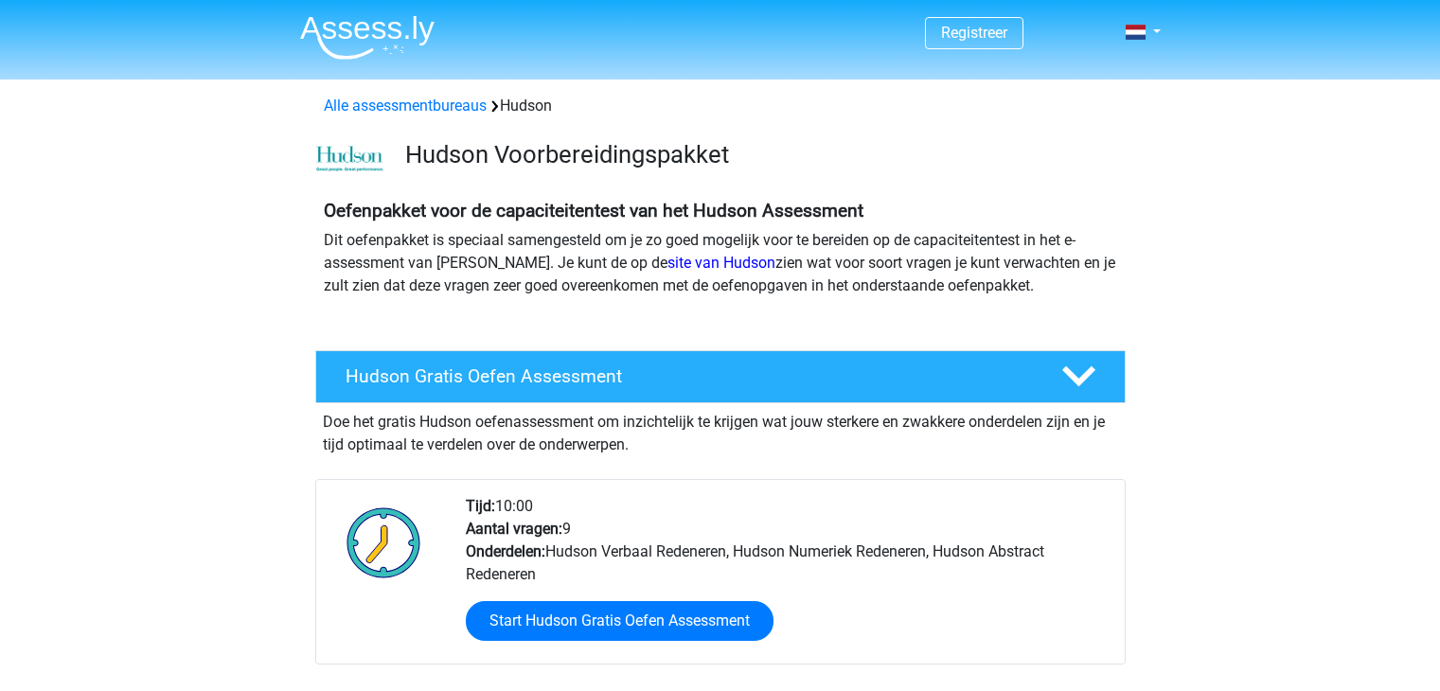 This screenshot has height=691, width=1440. Describe the element at coordinates (720, 430) in the screenshot. I see `div: Doe het gratis Hudson oefenassessment om inzichtelijk te krijgen wat jouw sterkere en zwakkere on...` at that location.